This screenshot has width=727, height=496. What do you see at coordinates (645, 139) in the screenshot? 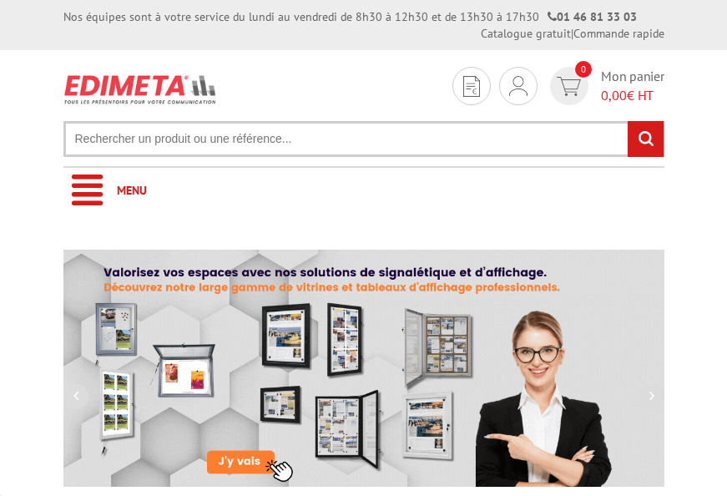
I see `input: rechercher` at bounding box center [645, 139].